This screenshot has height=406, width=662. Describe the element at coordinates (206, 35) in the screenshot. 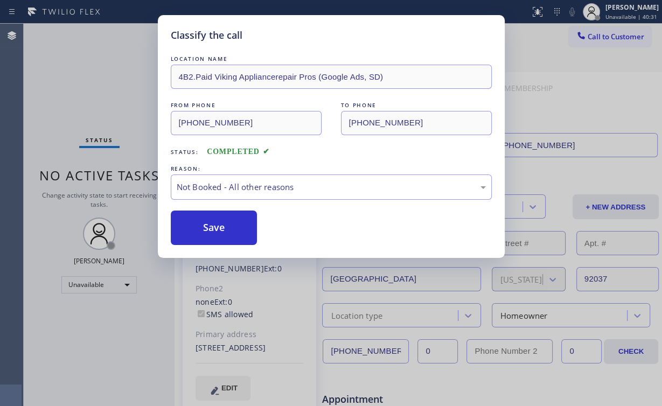

I see `h5: Classify the call` at that location.